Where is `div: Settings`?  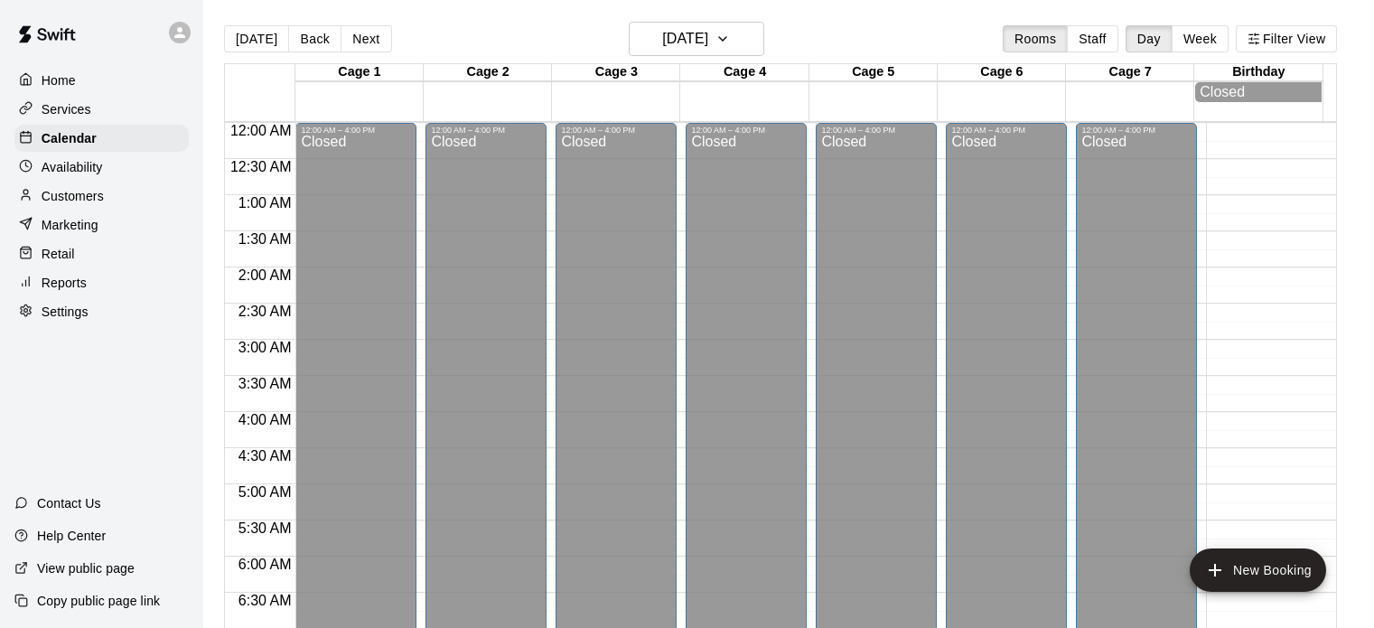
div: Settings is located at coordinates (101, 312).